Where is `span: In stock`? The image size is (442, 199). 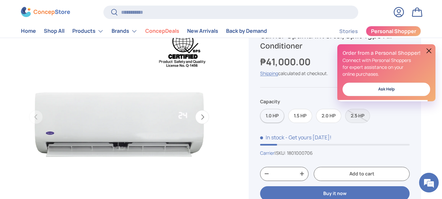
span: In stock is located at coordinates (272, 137).